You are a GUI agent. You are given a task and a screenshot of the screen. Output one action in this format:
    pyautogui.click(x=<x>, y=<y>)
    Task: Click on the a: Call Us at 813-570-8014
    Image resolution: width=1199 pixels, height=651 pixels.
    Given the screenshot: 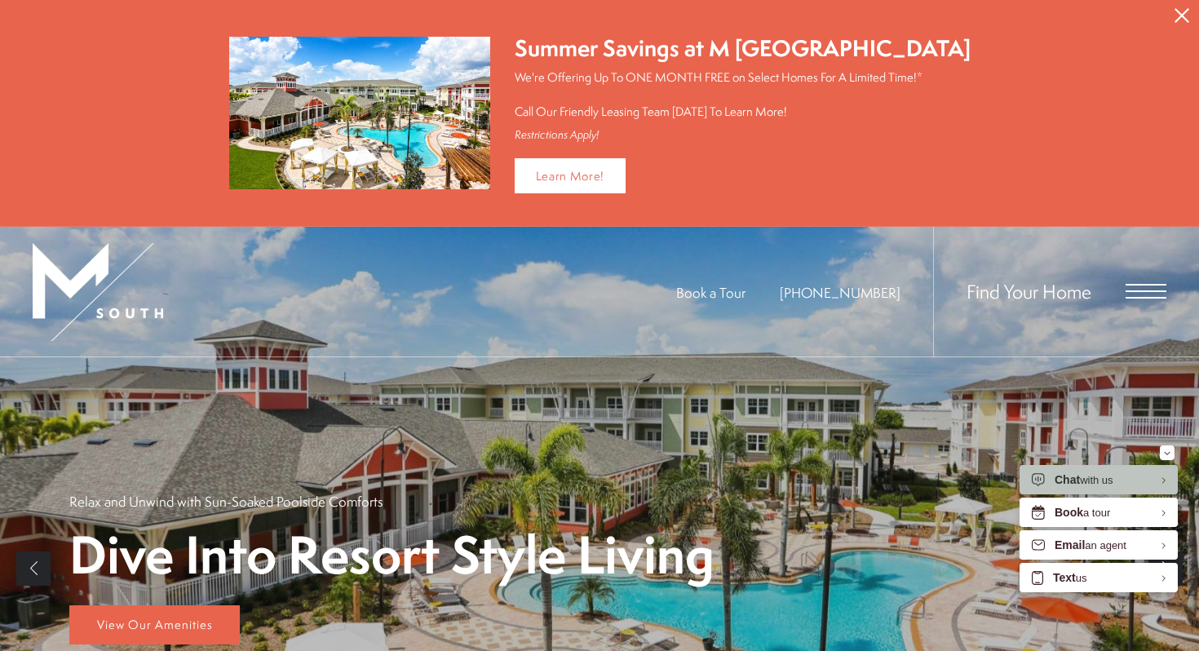 What is the action you would take?
    pyautogui.click(x=840, y=292)
    